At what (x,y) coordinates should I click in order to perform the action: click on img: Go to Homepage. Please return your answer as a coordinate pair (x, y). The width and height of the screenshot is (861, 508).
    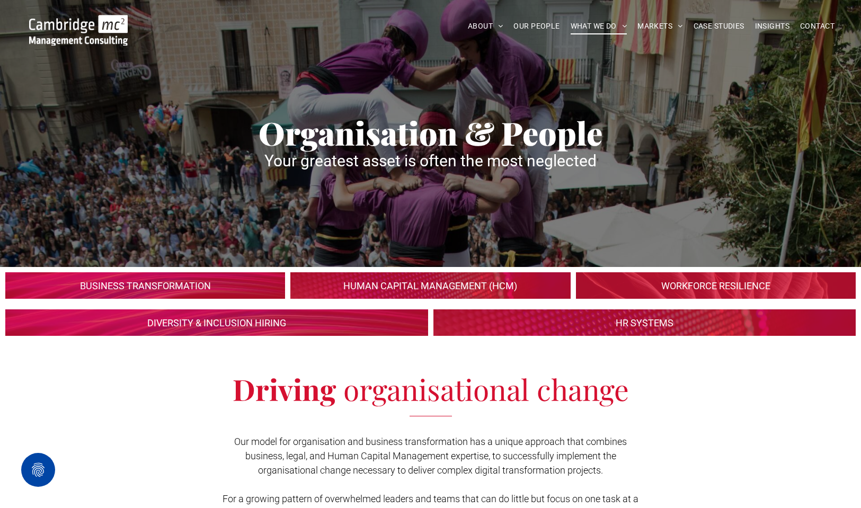
    Looking at the image, I should click on (78, 30).